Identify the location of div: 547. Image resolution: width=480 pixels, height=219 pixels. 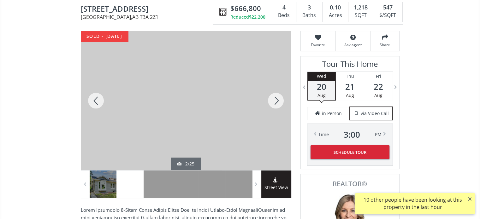
(388, 8).